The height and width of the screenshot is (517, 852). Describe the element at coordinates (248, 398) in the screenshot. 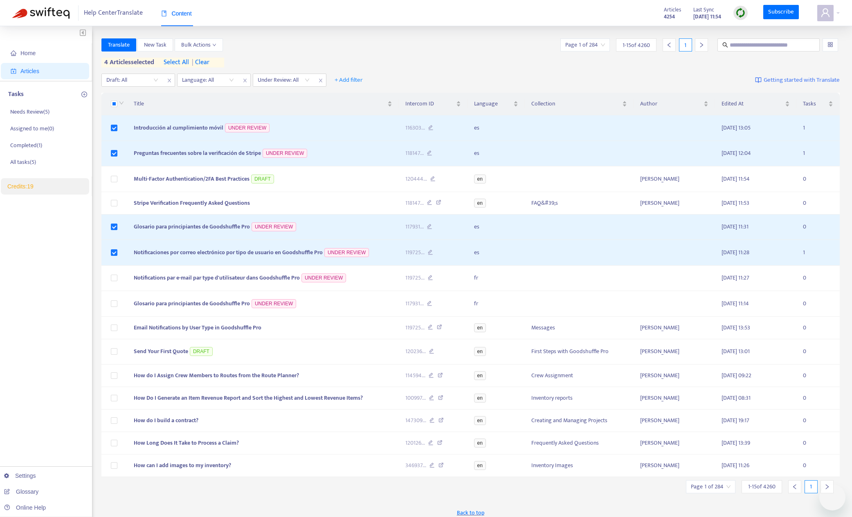

I see `span: How Do I Generate an Item Revenue Report and Sort the Highest and Lowest Revenue Items?` at that location.